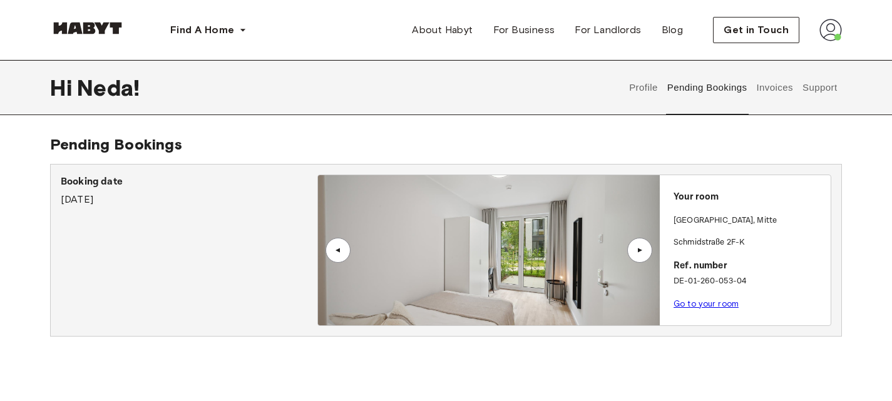 Image resolution: width=892 pixels, height=401 pixels. Describe the element at coordinates (749, 197) in the screenshot. I see `p: Your room` at that location.